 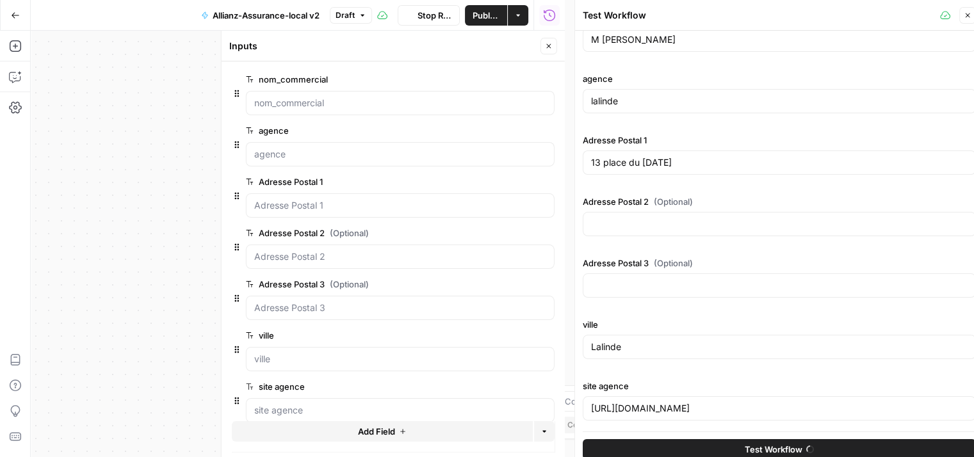 I want to click on span: Add Field, so click(x=376, y=431).